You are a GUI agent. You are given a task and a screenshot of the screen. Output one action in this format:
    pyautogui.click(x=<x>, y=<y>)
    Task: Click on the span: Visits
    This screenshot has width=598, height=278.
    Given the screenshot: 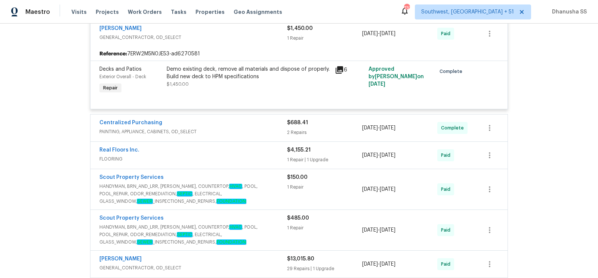 What is the action you would take?
    pyautogui.click(x=79, y=12)
    